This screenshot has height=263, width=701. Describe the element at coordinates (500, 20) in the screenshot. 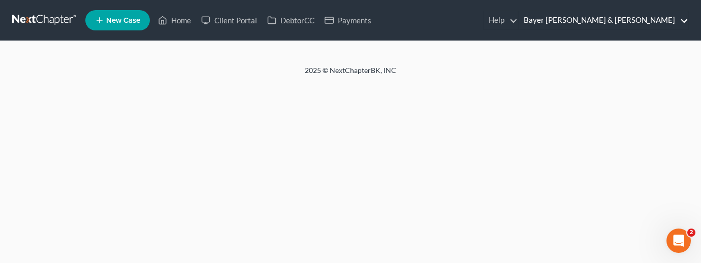

I see `a: Help` at that location.